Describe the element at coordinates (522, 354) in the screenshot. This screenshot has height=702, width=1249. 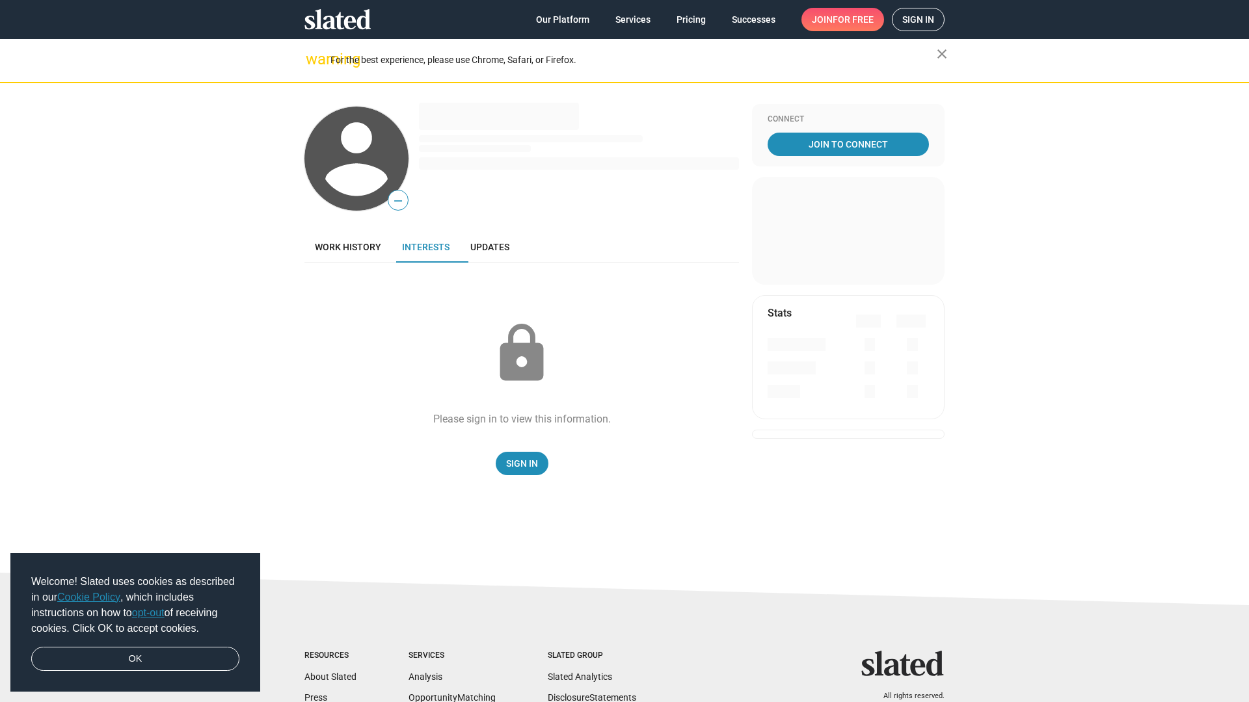
I see `mat-icon: lock` at that location.